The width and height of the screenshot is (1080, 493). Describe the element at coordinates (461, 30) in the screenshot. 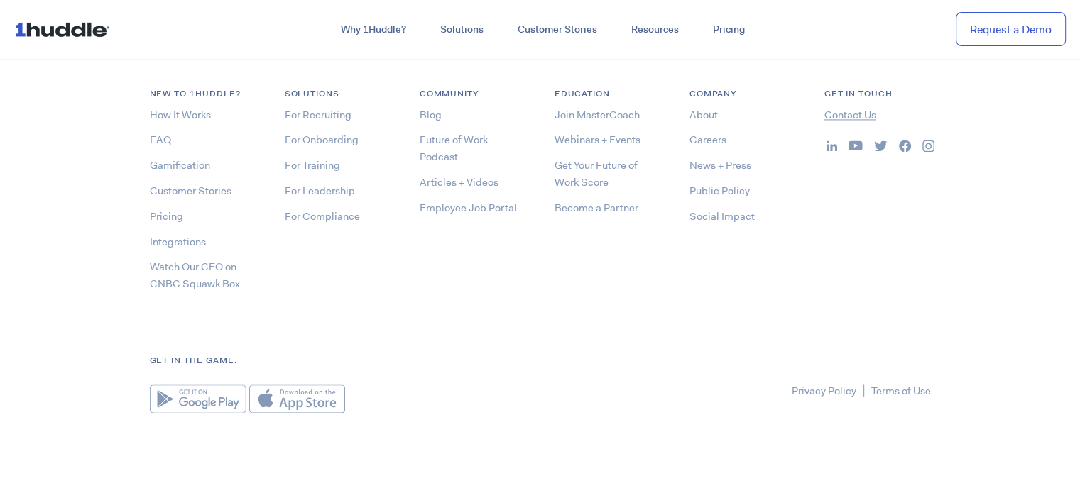

I see `a: Solutions` at that location.